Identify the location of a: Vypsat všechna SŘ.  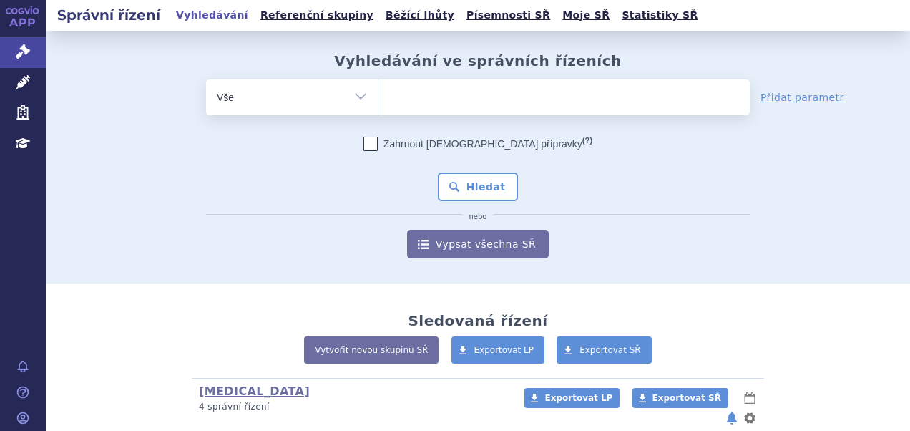
(478, 244).